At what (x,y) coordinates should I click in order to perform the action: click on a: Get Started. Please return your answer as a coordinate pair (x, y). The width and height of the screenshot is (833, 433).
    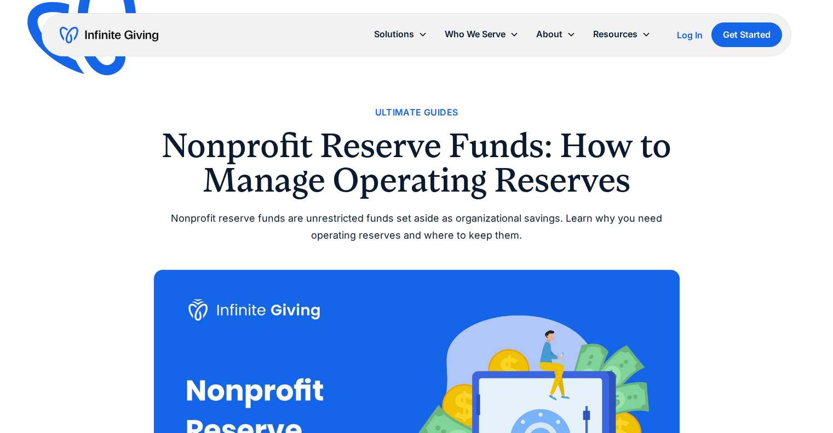
    Looking at the image, I should click on (746, 34).